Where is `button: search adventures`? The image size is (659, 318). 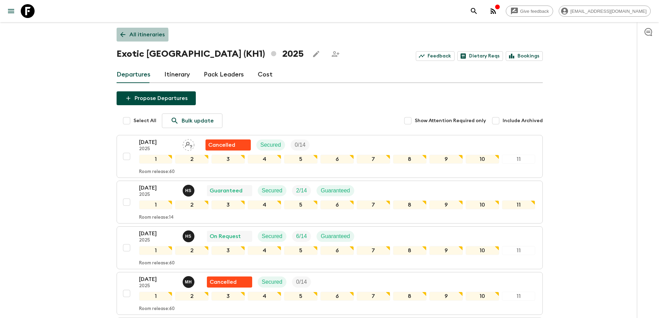 button: search adventures is located at coordinates (474, 11).